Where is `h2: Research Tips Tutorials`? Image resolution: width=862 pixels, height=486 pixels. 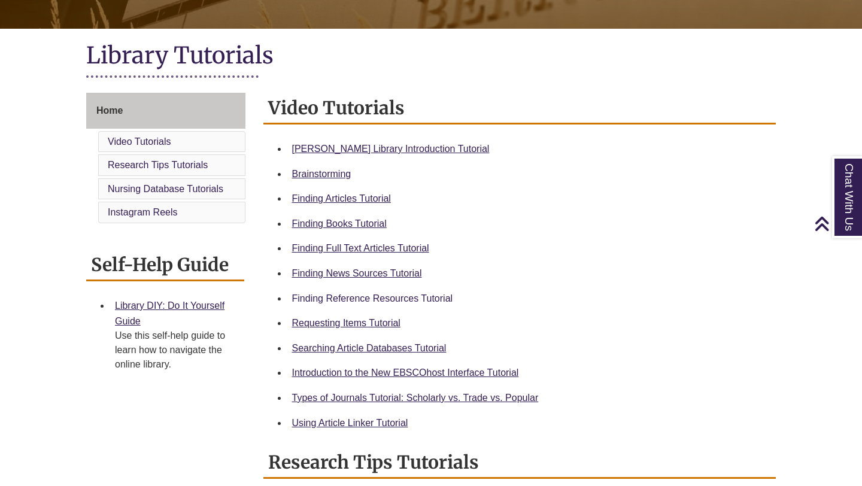 h2: Research Tips Tutorials is located at coordinates (519, 462).